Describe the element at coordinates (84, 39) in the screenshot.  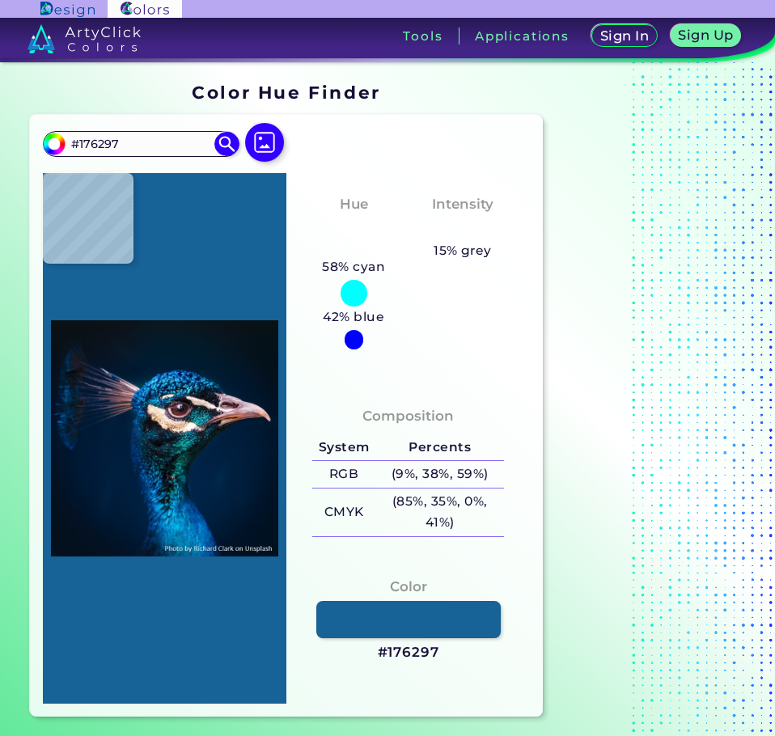
I see `img: logo_artyclick_colors_white.svg` at that location.